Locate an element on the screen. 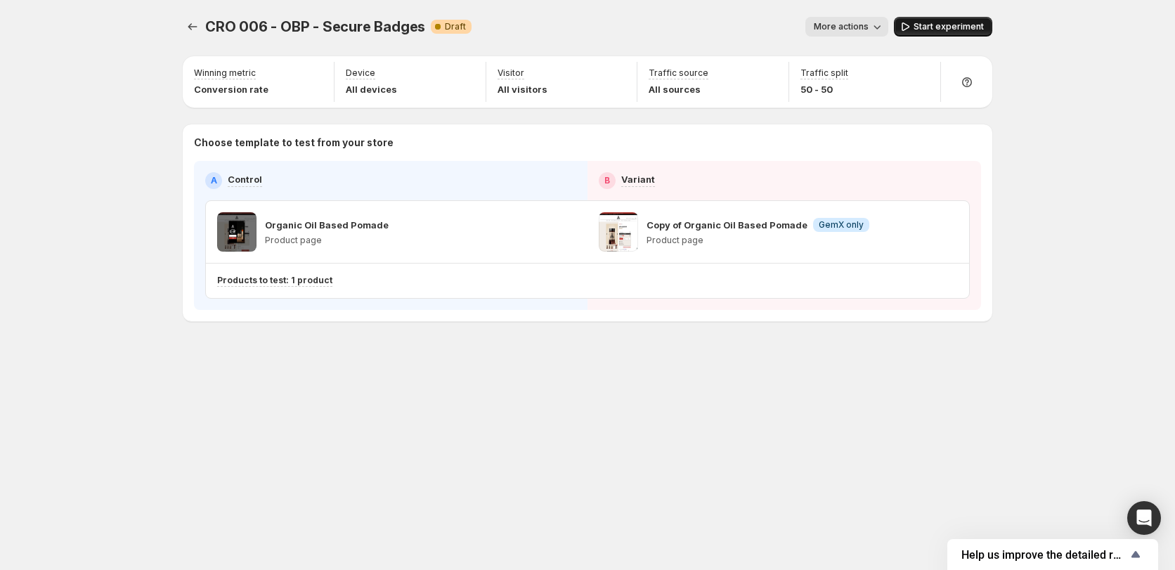  button: More actions is located at coordinates (847, 27).